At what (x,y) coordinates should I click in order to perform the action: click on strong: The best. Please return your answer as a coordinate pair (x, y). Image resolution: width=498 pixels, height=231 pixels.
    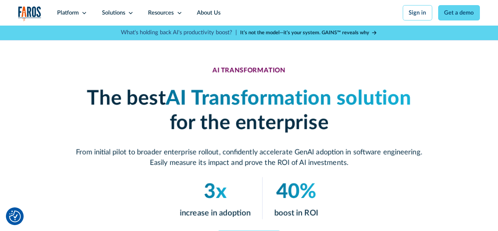
    Looking at the image, I should click on (126, 98).